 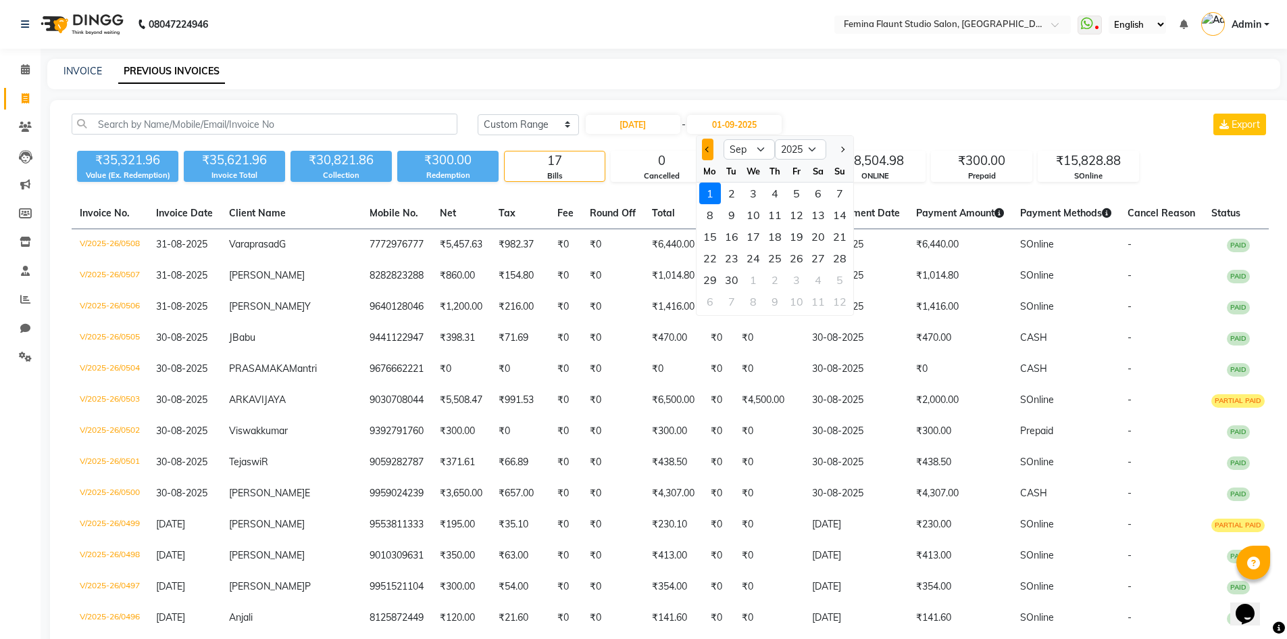 I want to click on div: Redemption, so click(x=448, y=175).